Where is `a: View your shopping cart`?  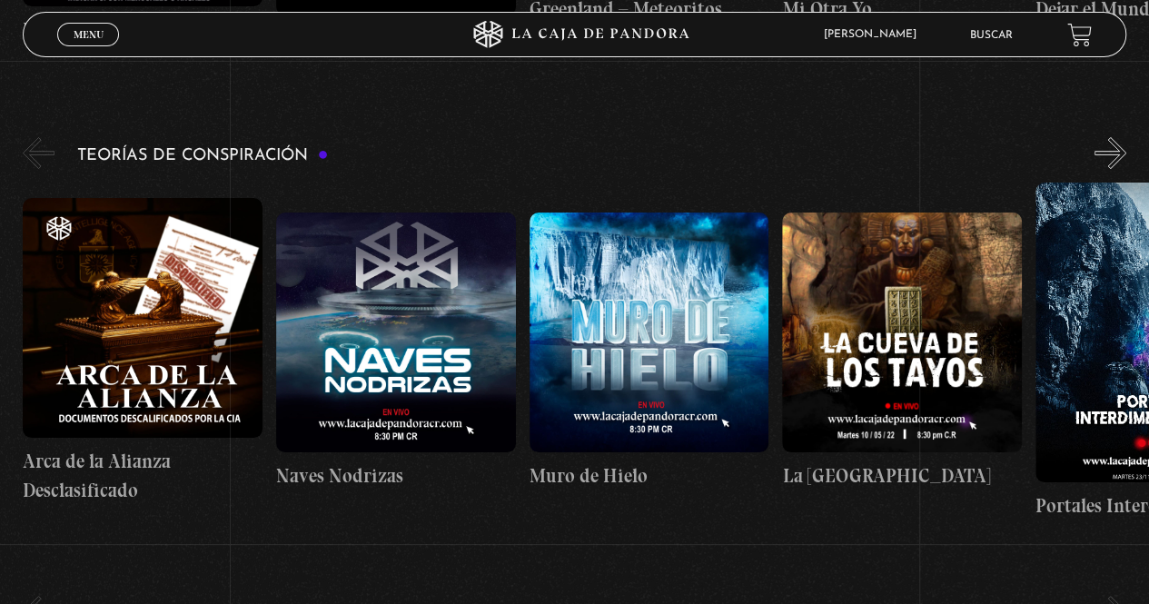
a: View your shopping cart is located at coordinates (1079, 35).